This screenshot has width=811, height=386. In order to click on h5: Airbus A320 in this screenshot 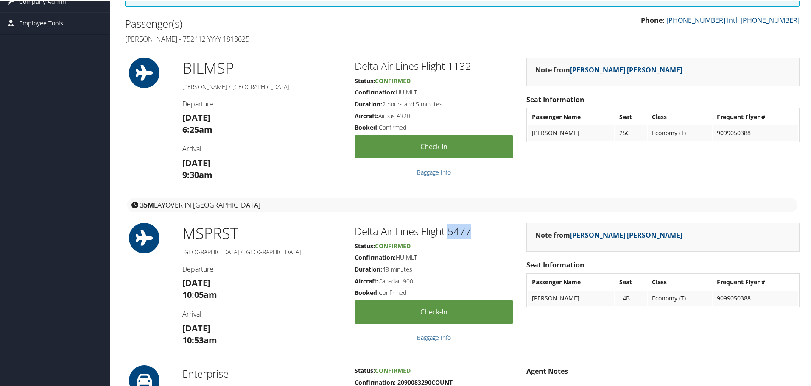, I will do `click(434, 115)`.